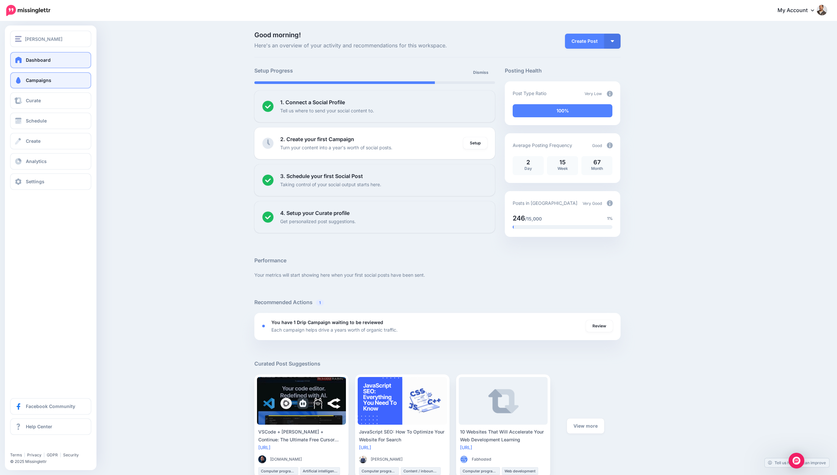  What do you see at coordinates (320, 471) in the screenshot?
I see `li: Artificial intelligence` at bounding box center [320, 471].